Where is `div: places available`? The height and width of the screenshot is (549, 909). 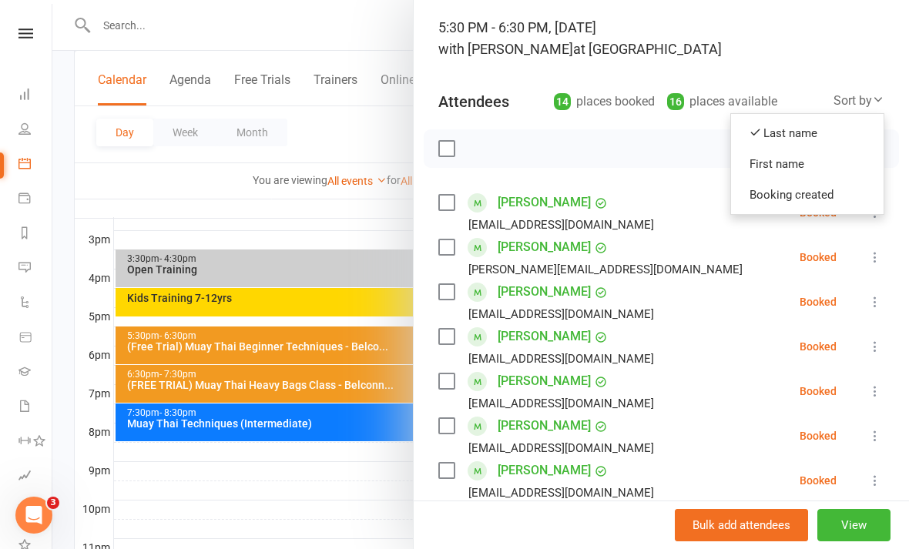 div: places available is located at coordinates (722, 102).